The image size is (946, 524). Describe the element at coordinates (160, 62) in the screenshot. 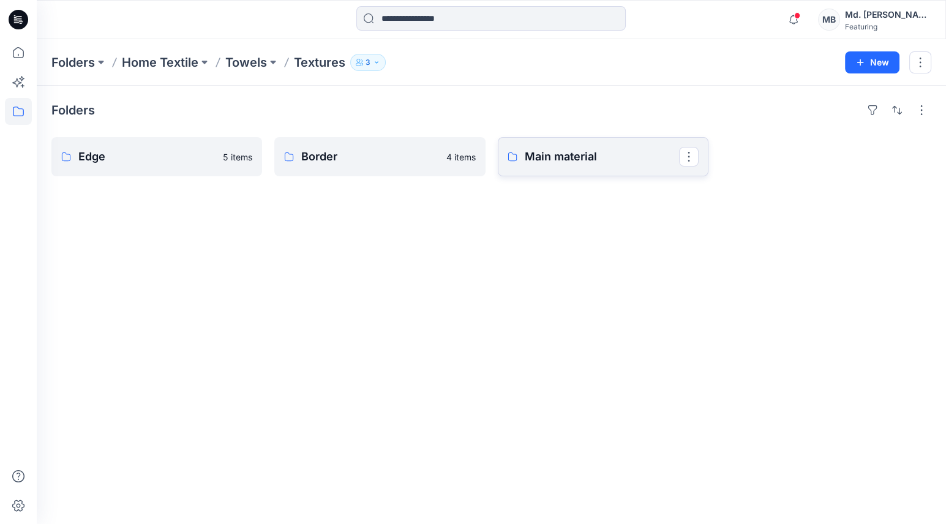

I see `p: Home Textile` at that location.